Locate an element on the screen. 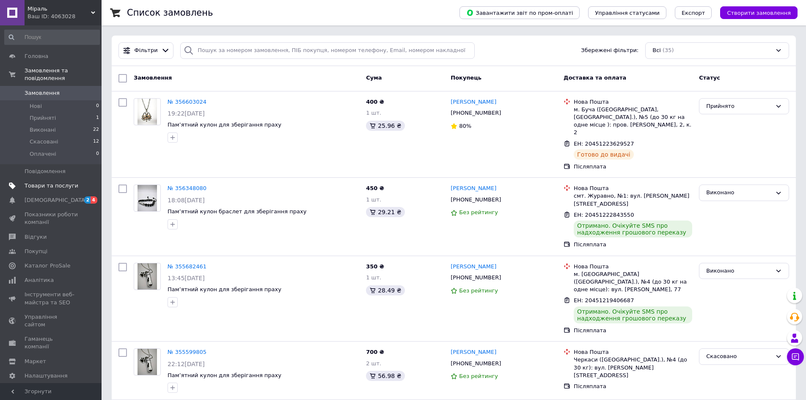  span: Головна is located at coordinates (36, 56).